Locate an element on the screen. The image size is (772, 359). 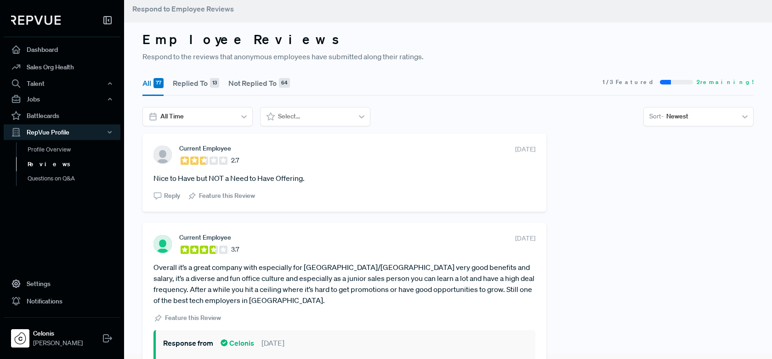
p: Respond to the reviews that anonymous employees have submitted along their ratings. is located at coordinates (448, 56).